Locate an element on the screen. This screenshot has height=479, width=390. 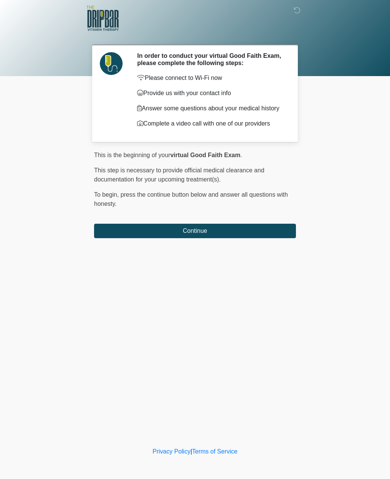
strong: virtual Good Faith Exam is located at coordinates (205, 155).